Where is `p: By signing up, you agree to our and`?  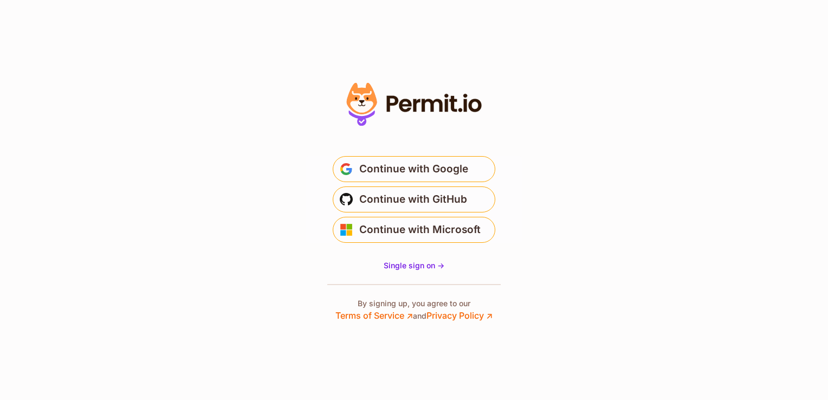 p: By signing up, you agree to our and is located at coordinates (414, 310).